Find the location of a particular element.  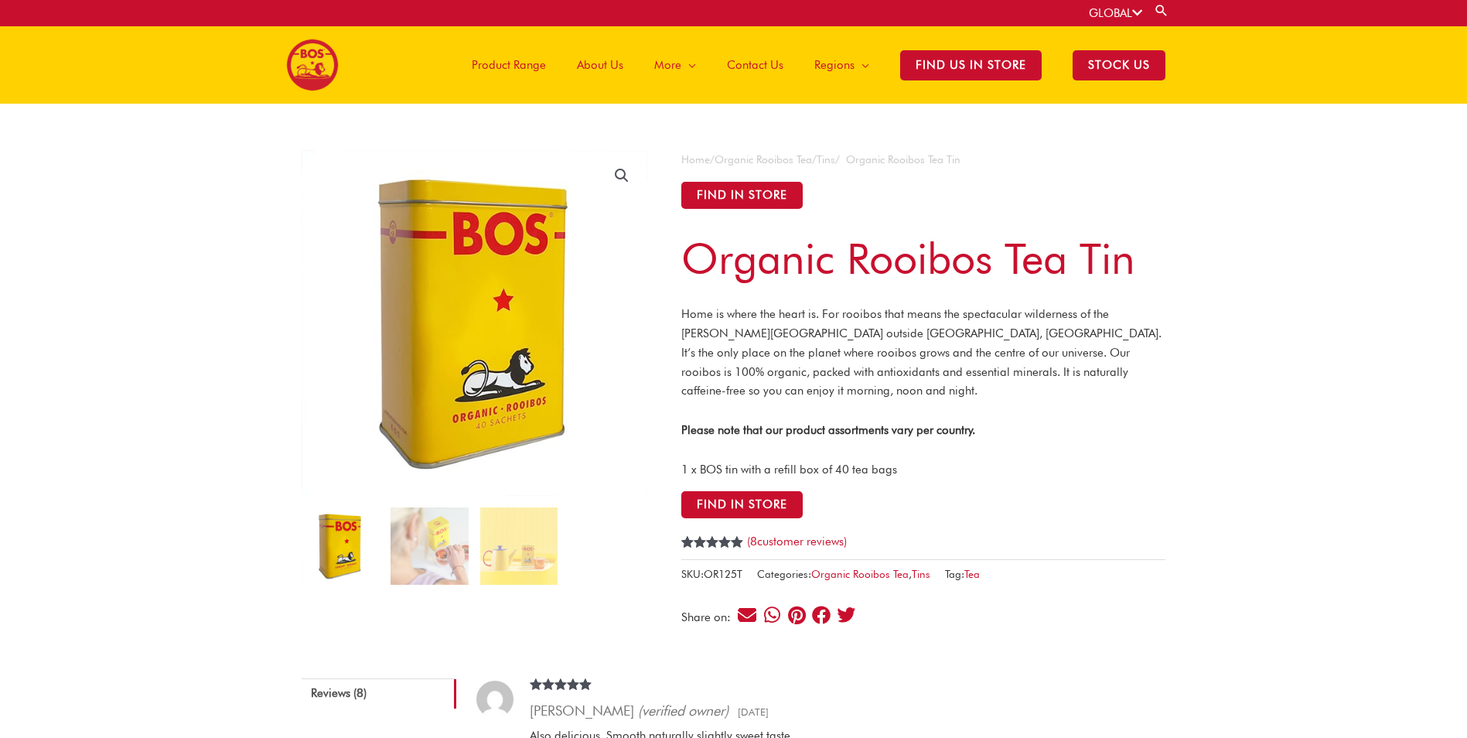

div: Share on facebook is located at coordinates (821, 614).